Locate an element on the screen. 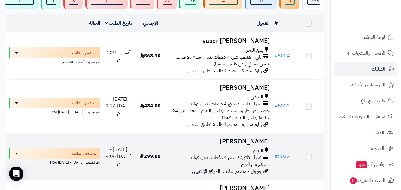 The width and height of the screenshot is (401, 190). span: أمس - 1:21 م is located at coordinates (119, 56).